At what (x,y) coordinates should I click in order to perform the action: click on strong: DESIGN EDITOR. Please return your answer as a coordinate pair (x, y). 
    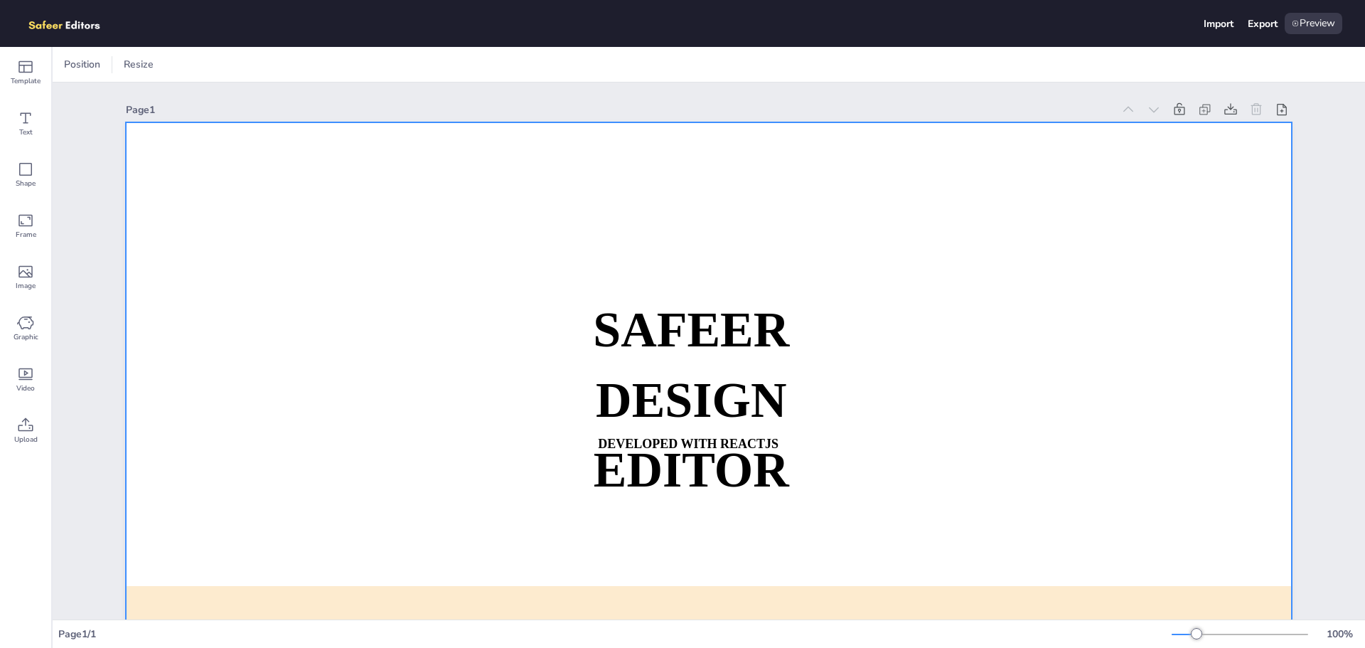
    Looking at the image, I should click on (691, 434).